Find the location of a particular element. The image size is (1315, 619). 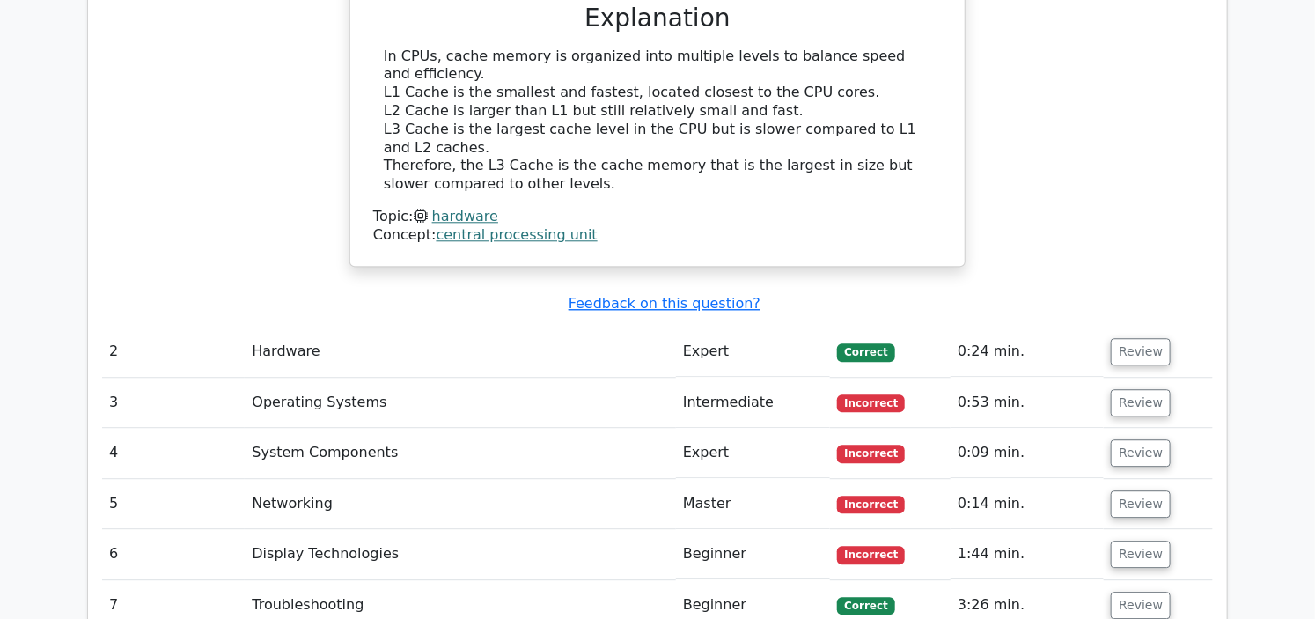

td: 6 is located at coordinates (173, 554).